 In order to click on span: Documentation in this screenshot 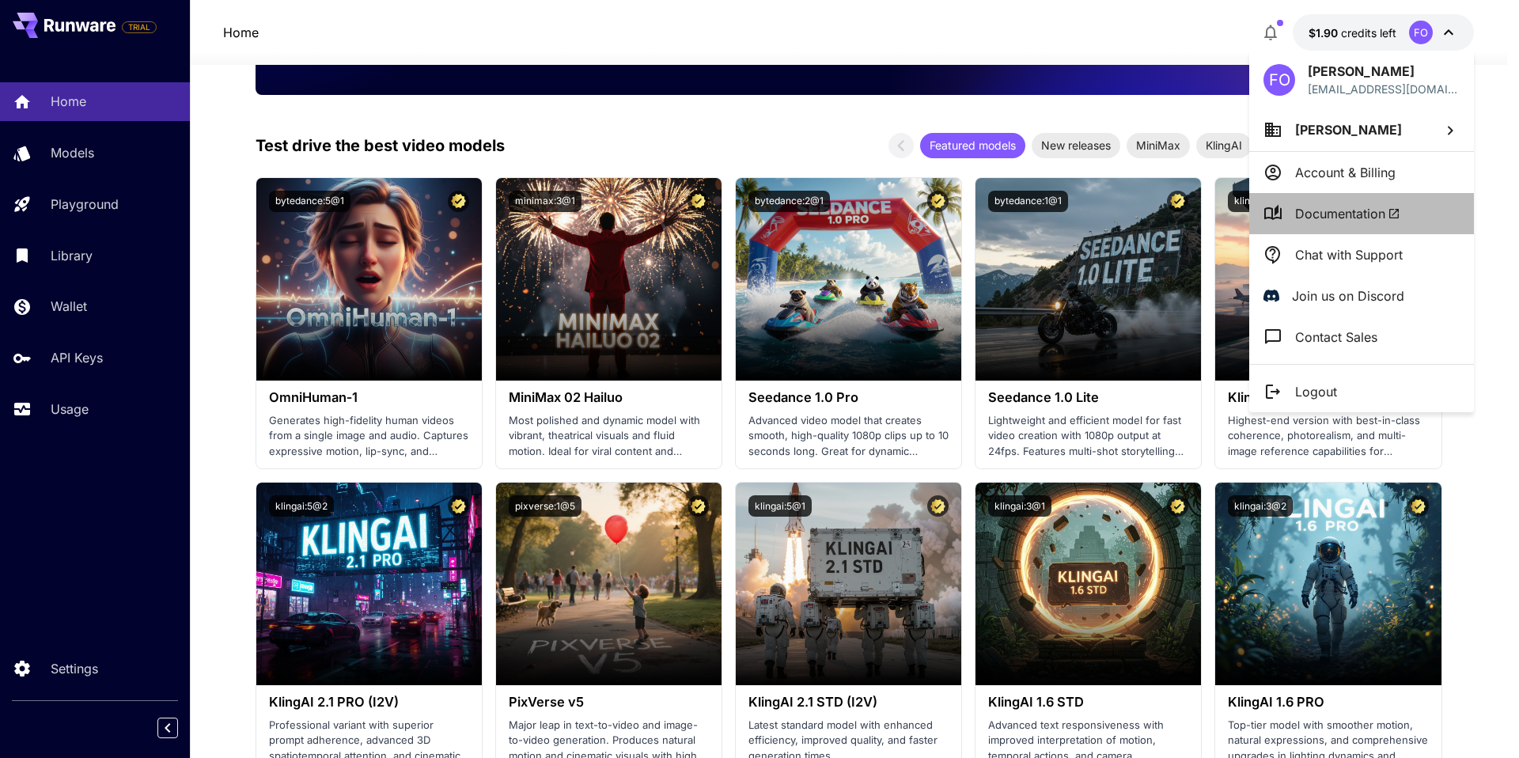, I will do `click(1347, 214)`.